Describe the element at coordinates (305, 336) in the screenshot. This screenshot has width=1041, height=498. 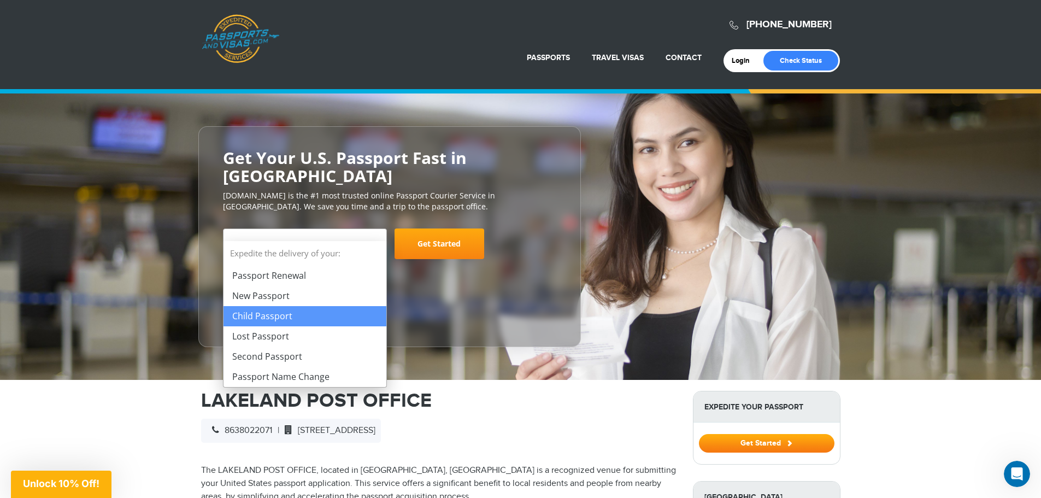
I see `li: Lost Passport` at that location.